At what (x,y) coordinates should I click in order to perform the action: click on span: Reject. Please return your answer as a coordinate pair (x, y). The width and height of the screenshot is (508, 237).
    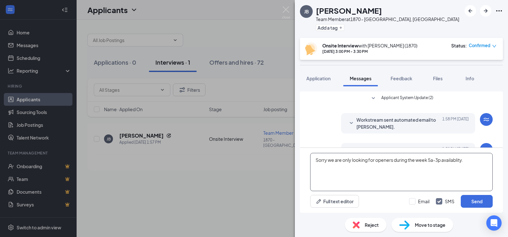
    Looking at the image, I should click on (372, 225).